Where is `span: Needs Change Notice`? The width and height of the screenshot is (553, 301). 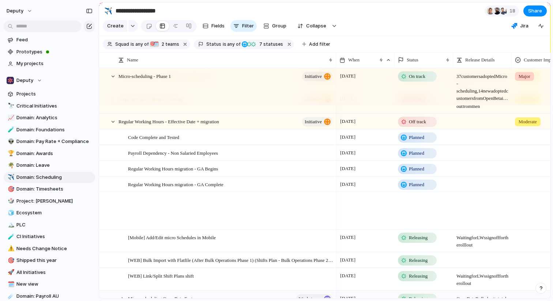
span: Needs Change Notice is located at coordinates (55, 249).